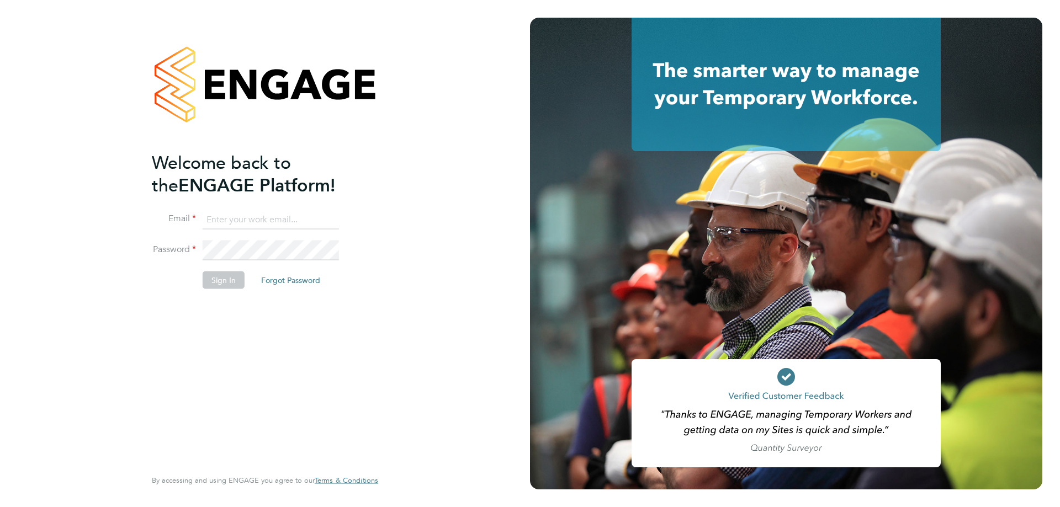 The height and width of the screenshot is (507, 1060). Describe the element at coordinates (346, 480) in the screenshot. I see `span: Terms & Conditions` at that location.